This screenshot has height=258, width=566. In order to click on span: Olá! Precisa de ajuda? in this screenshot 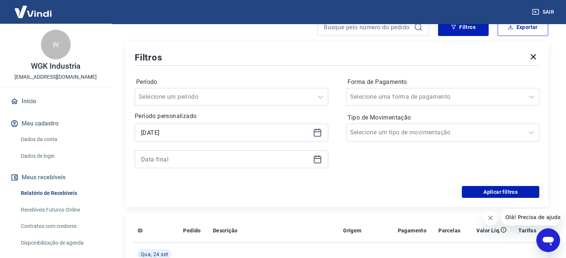, I will do `click(33, 8)`.